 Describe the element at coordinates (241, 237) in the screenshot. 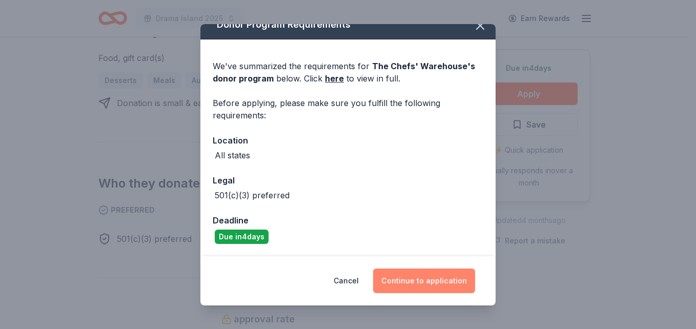

I see `div: Due in 4 days` at that location.